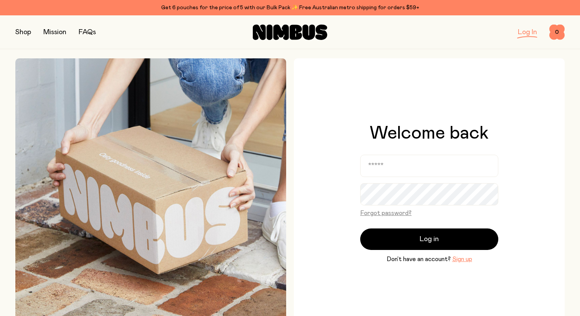 This screenshot has height=316, width=580. I want to click on h1: Welcome back, so click(429, 133).